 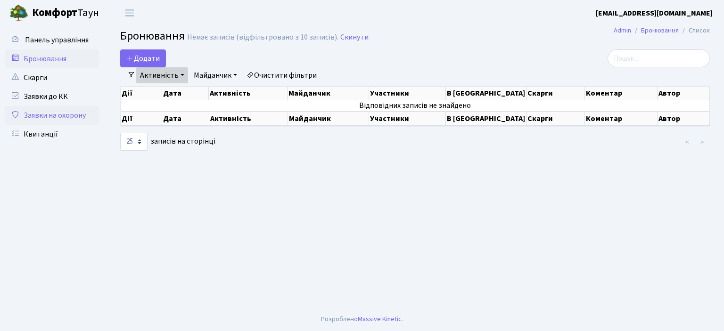 I want to click on select: записів на сторінці, so click(x=134, y=142).